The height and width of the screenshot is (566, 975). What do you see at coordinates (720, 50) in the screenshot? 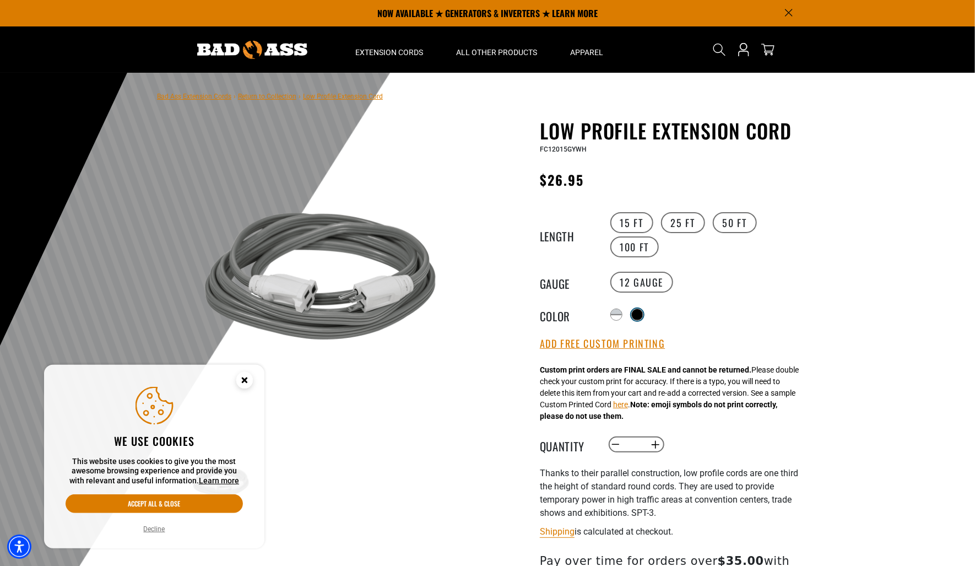
I see `summary: Search` at bounding box center [720, 50].